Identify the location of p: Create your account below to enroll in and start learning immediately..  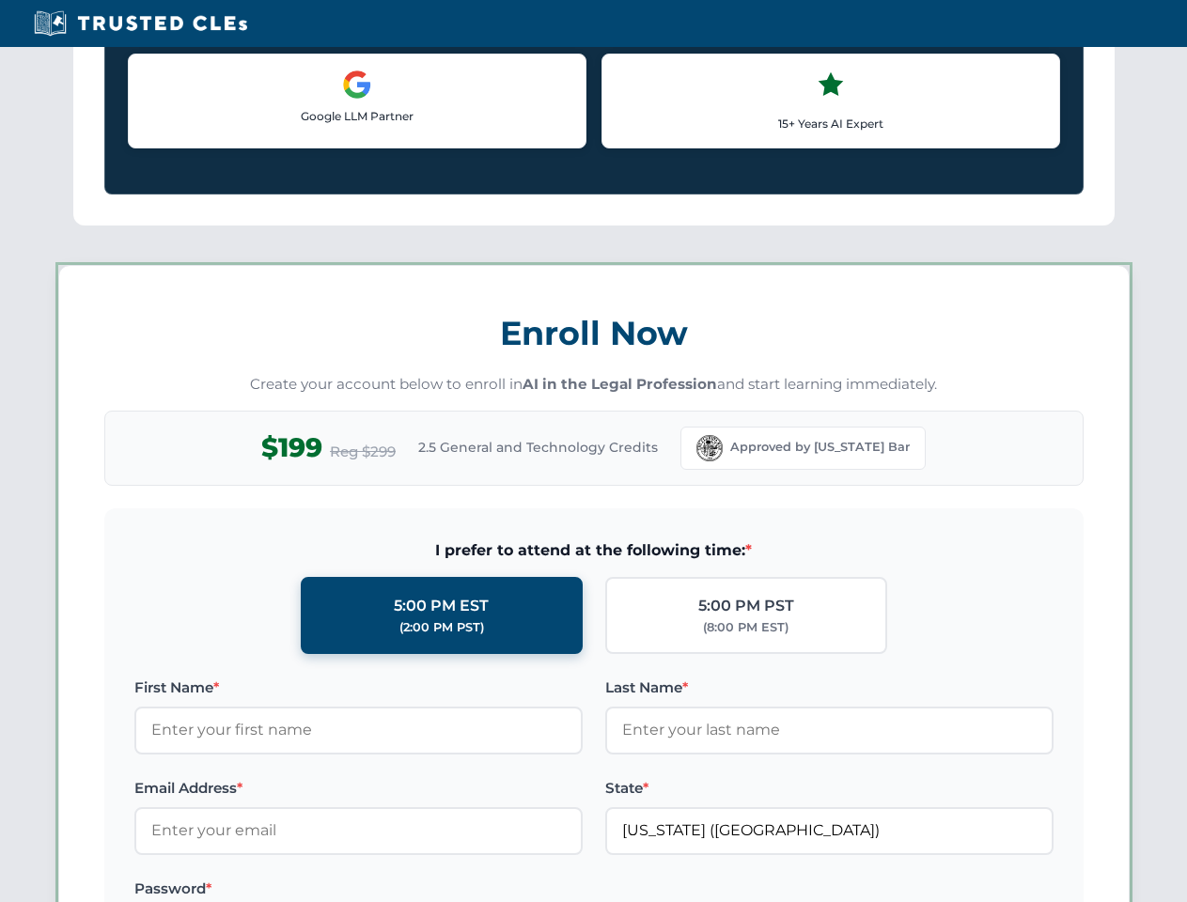
(594, 384).